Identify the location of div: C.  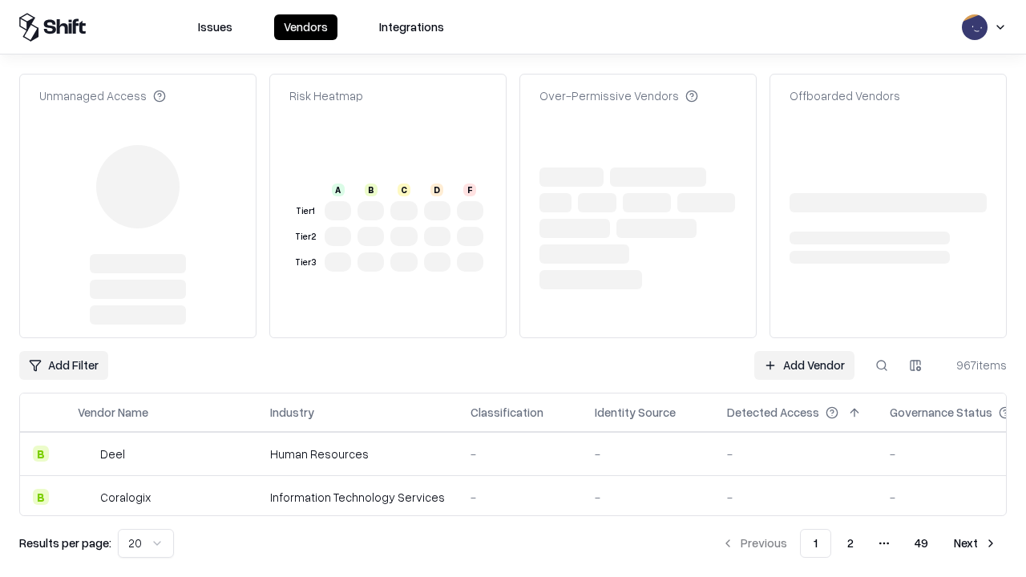
(404, 190).